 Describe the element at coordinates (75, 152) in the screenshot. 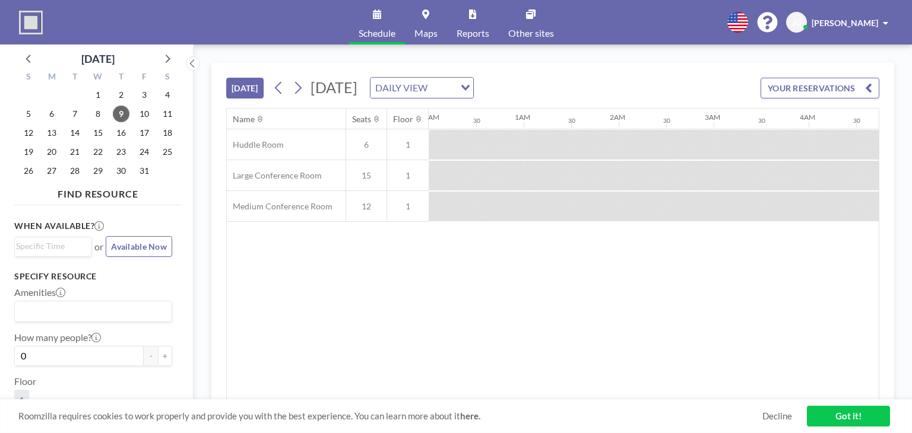

I see `span: Tuesday, October 21, 2025` at that location.